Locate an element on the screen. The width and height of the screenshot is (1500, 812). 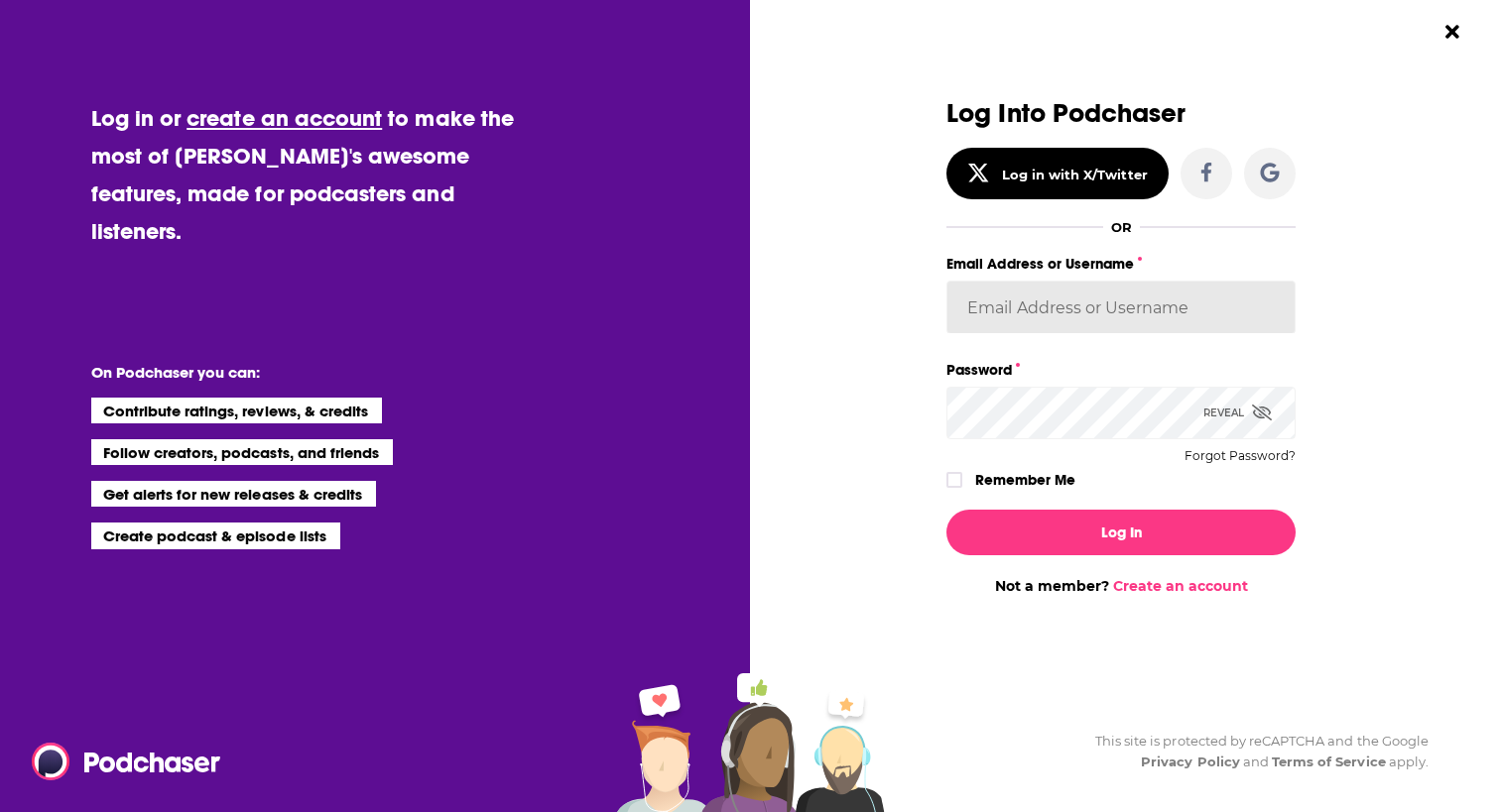
button: Log in with X/Twitter is located at coordinates (1058, 174).